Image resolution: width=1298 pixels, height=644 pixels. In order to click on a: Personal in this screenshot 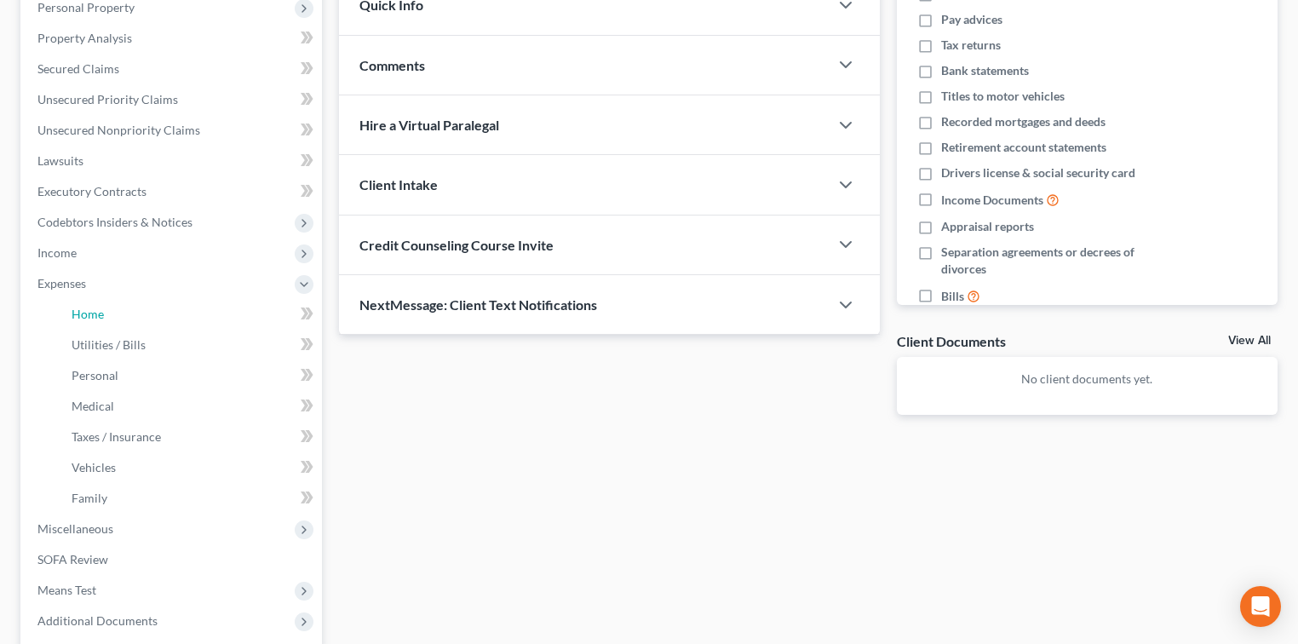, I will do `click(190, 376)`.